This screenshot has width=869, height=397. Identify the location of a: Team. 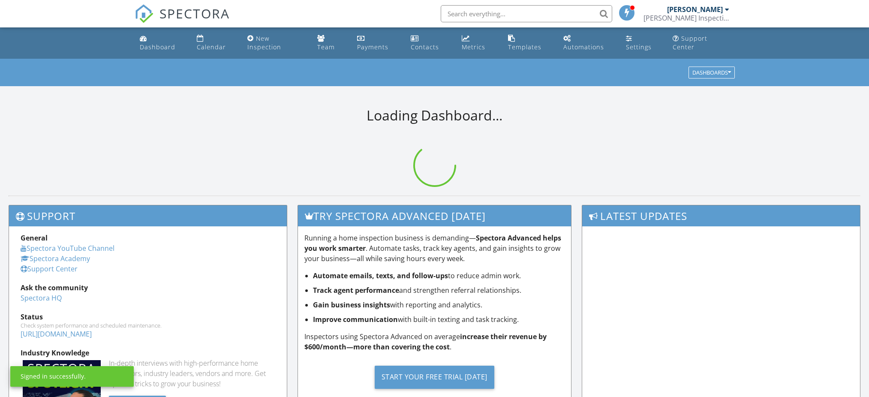
(330, 43).